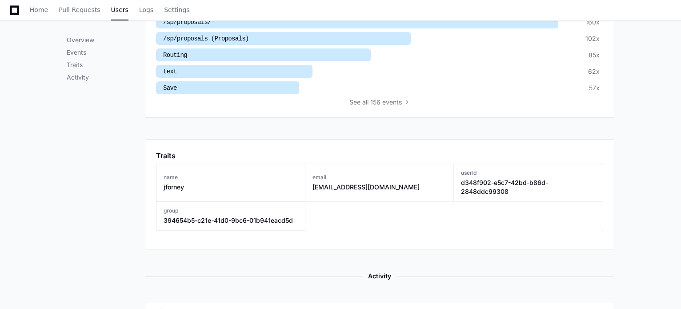 The height and width of the screenshot is (309, 681). Describe the element at coordinates (228, 221) in the screenshot. I see `h3: 394654b5-c21e-41d0-9bc6-01b941eacd5d` at that location.